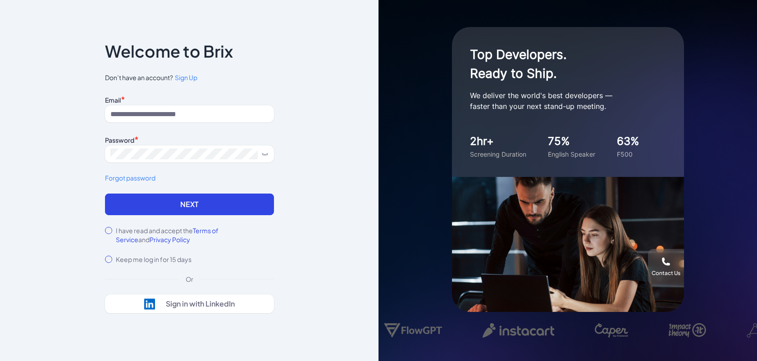 The height and width of the screenshot is (361, 757). Describe the element at coordinates (571, 141) in the screenshot. I see `div: 75%` at that location.